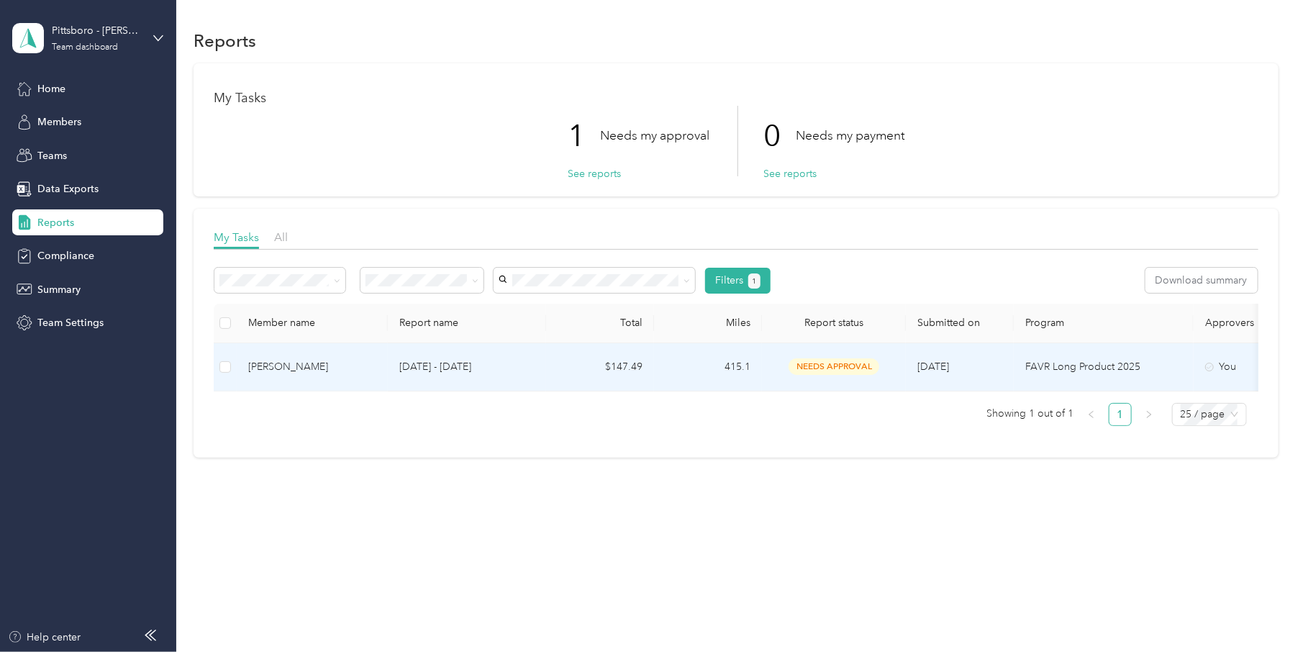 The height and width of the screenshot is (652, 1303). I want to click on span: 1, so click(754, 281).